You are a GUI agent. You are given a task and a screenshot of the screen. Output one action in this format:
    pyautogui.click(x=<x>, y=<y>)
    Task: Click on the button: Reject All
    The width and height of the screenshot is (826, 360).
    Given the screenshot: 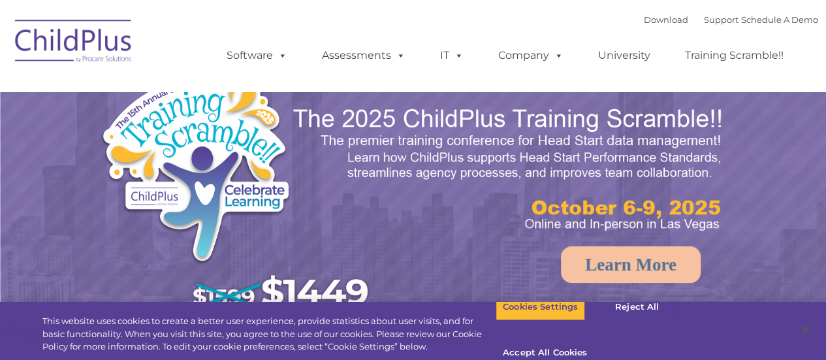 What is the action you would take?
    pyautogui.click(x=637, y=307)
    